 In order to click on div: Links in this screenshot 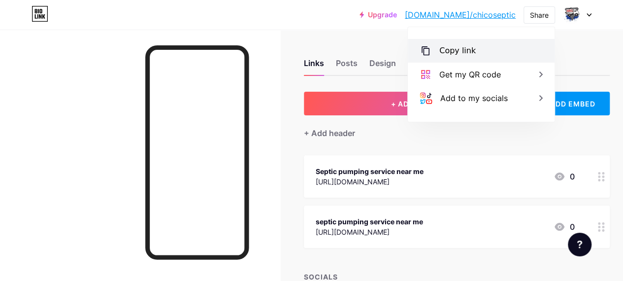, I will do `click(314, 66)`.